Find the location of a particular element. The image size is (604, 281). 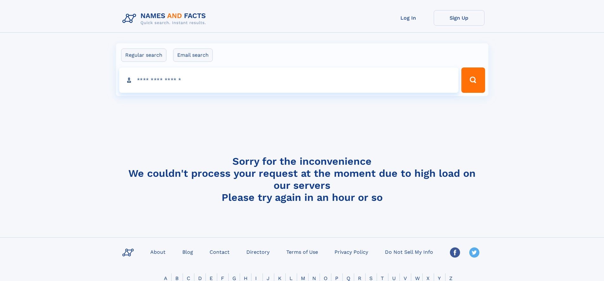

a: About is located at coordinates (158, 252).